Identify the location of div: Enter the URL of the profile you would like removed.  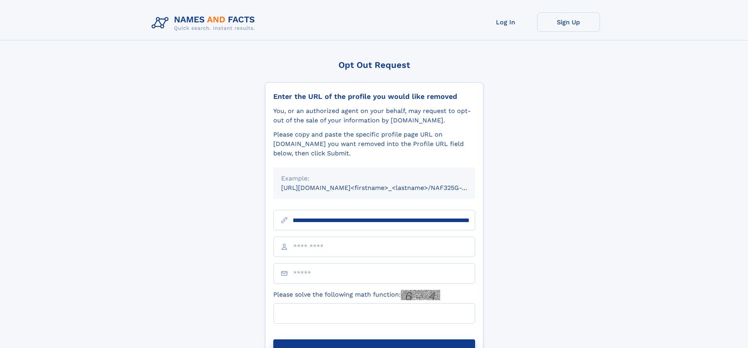
(374, 97).